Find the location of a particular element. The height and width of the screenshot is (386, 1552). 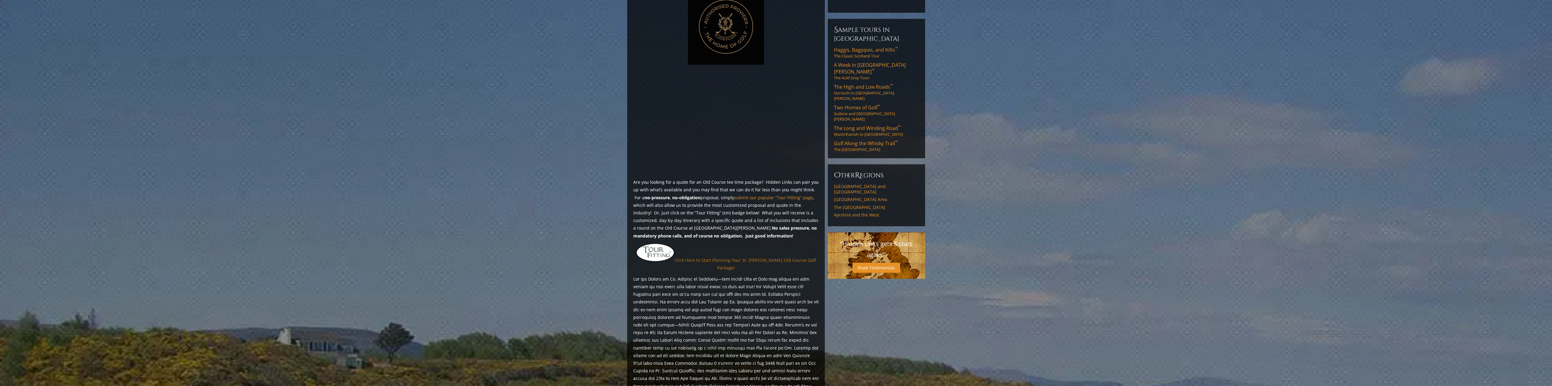

span: The Long and Winding Road is located at coordinates (867, 128).